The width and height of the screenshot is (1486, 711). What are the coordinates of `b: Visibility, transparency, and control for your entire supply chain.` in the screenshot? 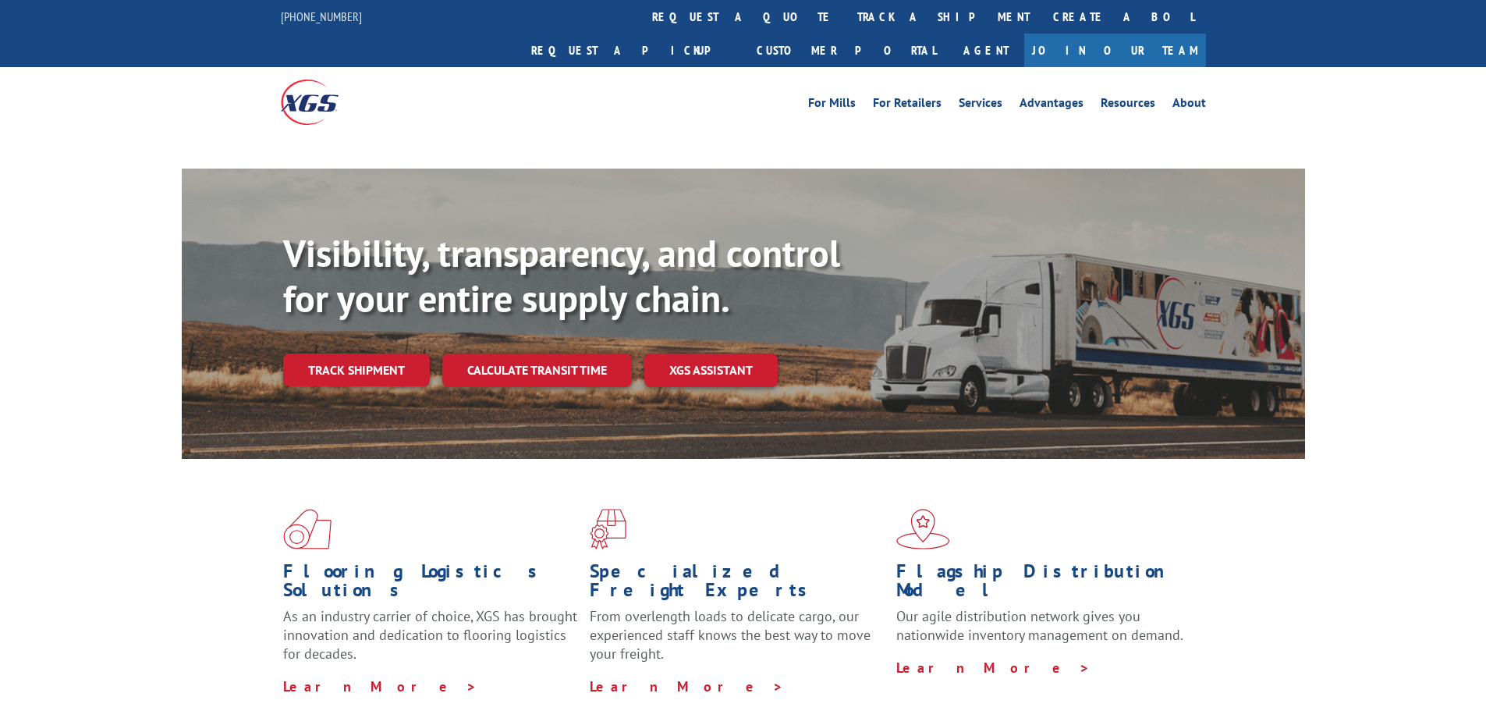 It's located at (562, 275).